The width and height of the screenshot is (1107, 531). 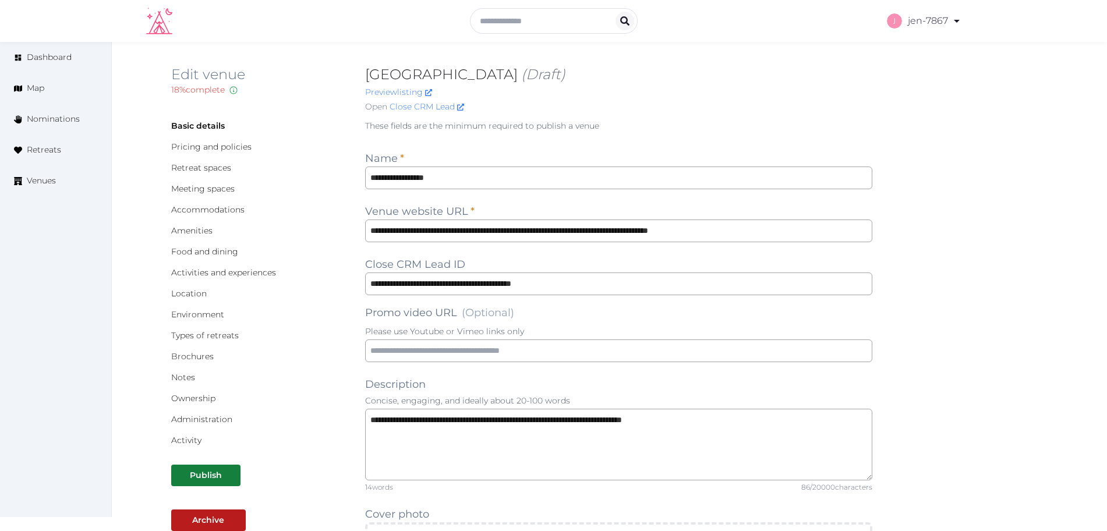 What do you see at coordinates (49, 57) in the screenshot?
I see `span: Dashboard` at bounding box center [49, 57].